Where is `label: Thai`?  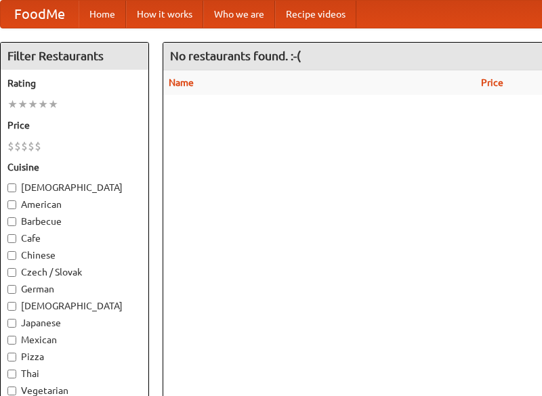
label: Thai is located at coordinates (75, 374).